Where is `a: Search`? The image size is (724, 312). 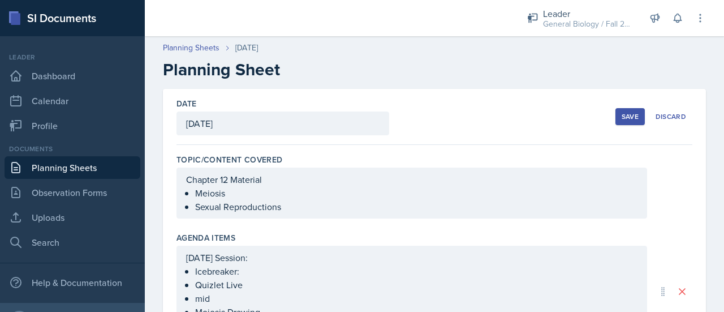 a: Search is located at coordinates (72, 242).